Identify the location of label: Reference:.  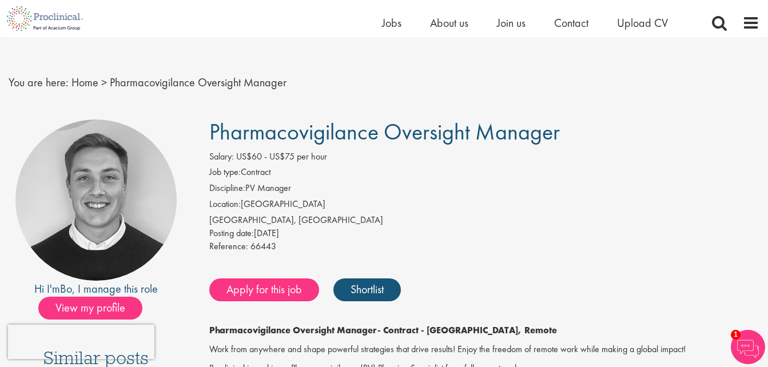
(229, 247).